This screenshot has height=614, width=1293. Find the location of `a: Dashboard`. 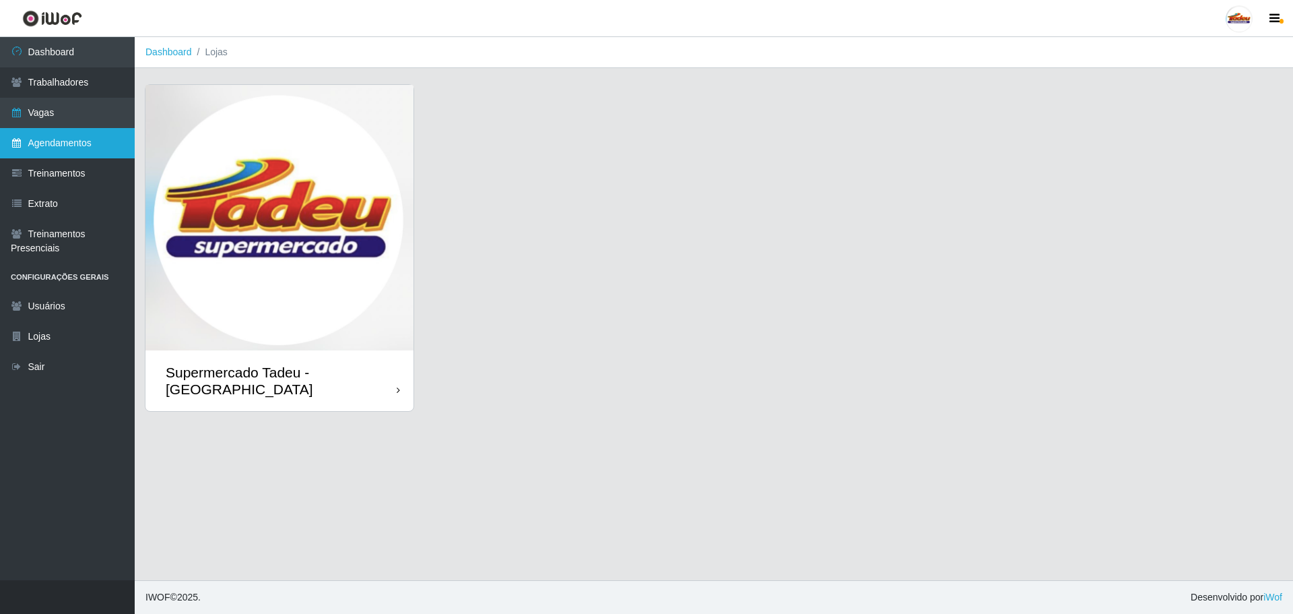

a: Dashboard is located at coordinates (168, 52).